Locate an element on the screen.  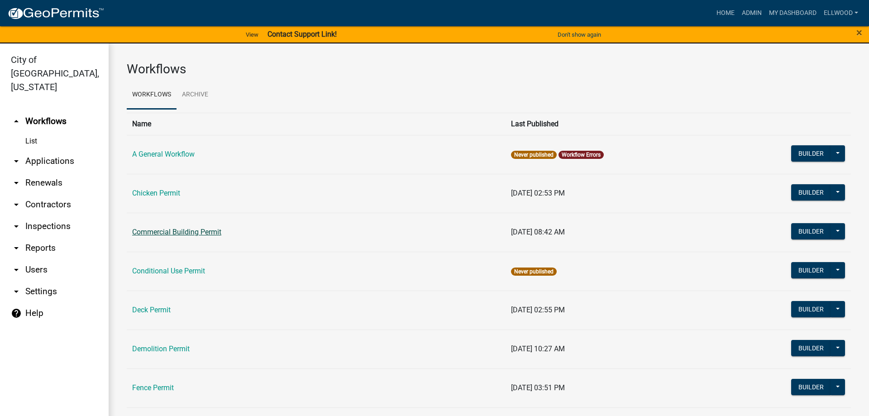
a: Fence Permit is located at coordinates (153, 387).